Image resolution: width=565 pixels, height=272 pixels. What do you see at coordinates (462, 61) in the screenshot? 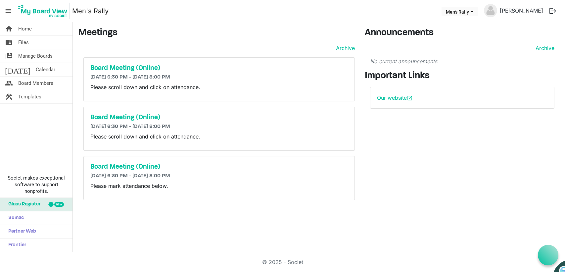
I see `p: No current announcements` at bounding box center [462, 61].